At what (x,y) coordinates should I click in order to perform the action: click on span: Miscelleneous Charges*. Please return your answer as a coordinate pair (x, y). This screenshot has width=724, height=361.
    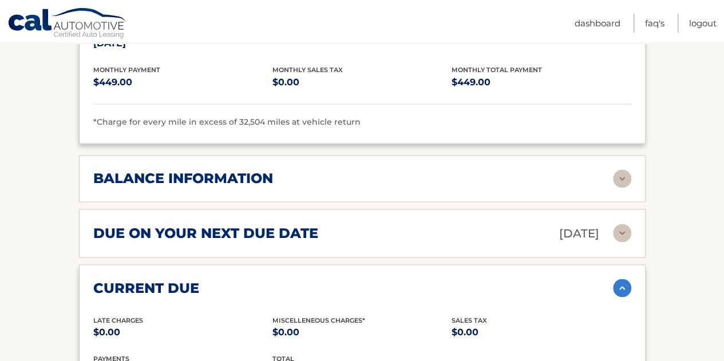
    Looking at the image, I should click on (319, 320).